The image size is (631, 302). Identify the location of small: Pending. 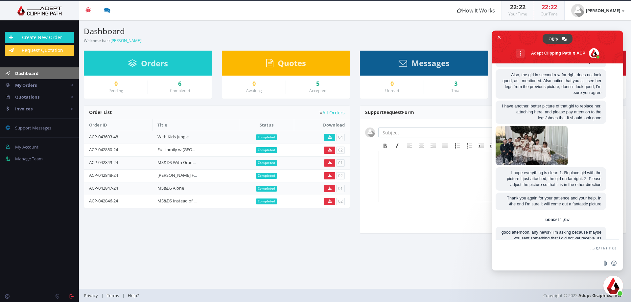
(116, 90).